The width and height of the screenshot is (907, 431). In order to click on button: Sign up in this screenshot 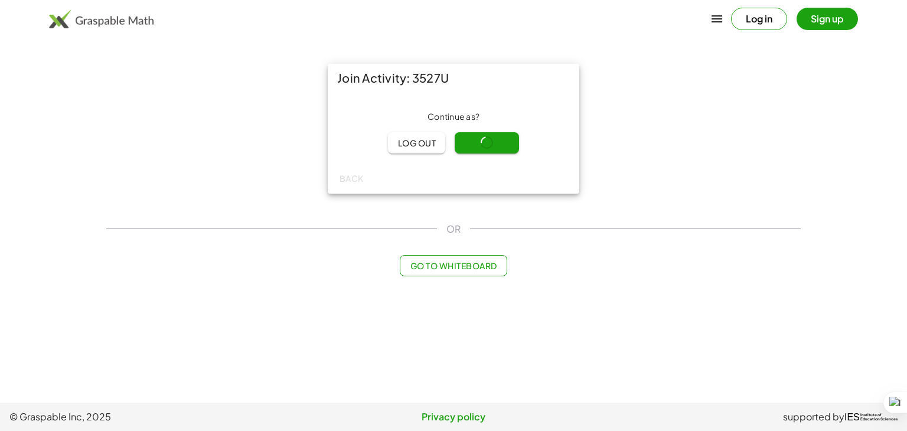, I will do `click(827, 19)`.